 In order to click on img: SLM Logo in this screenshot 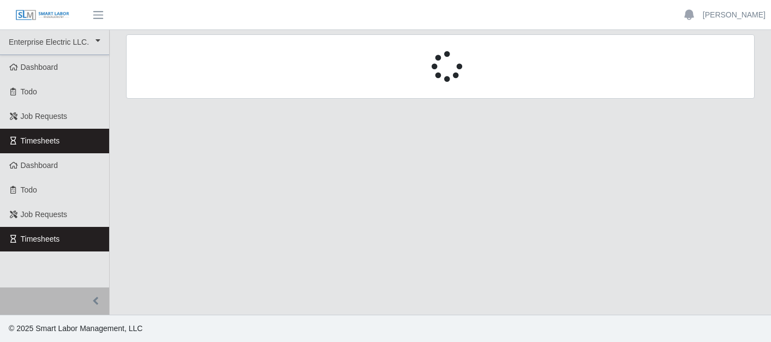, I will do `click(43, 15)`.